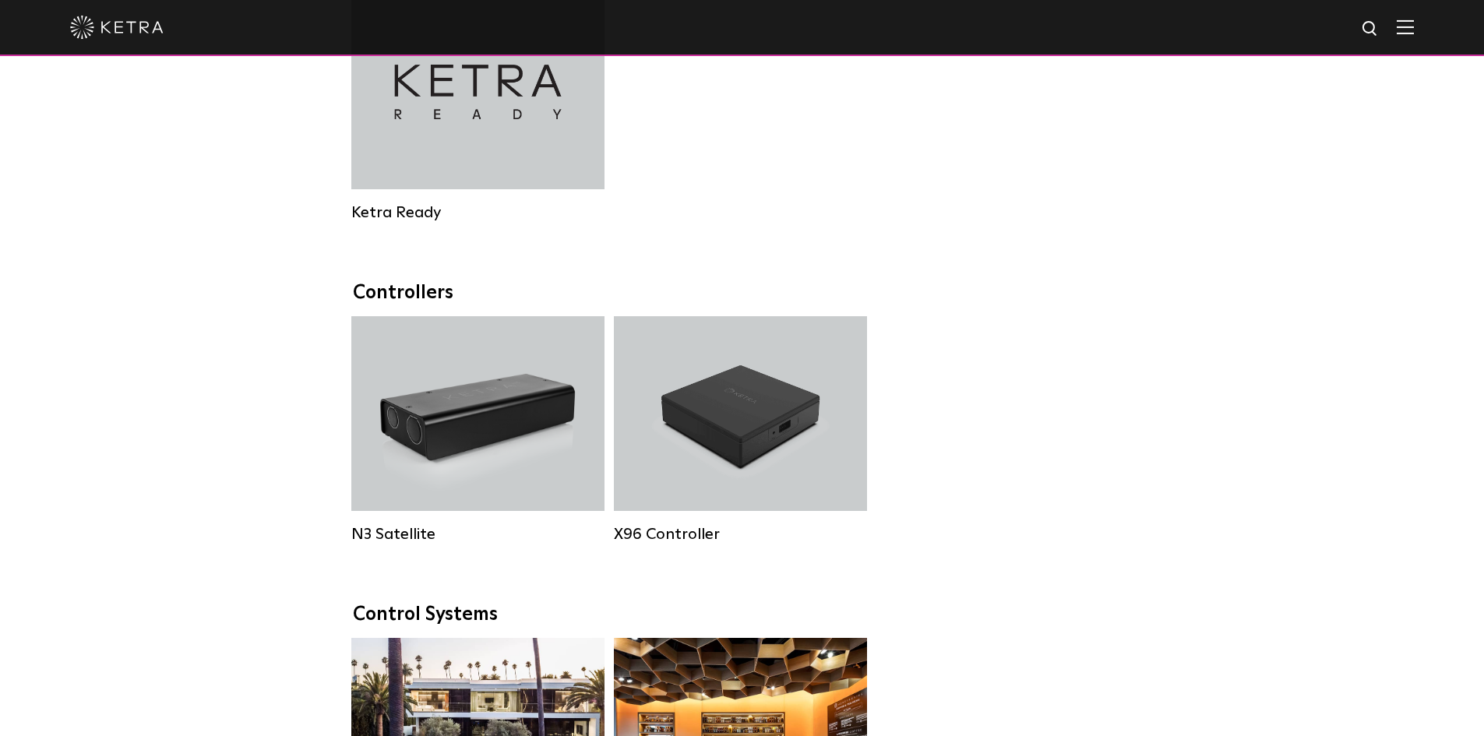 The image size is (1484, 736). I want to click on img: Hamburger%20Nav.svg, so click(1406, 26).